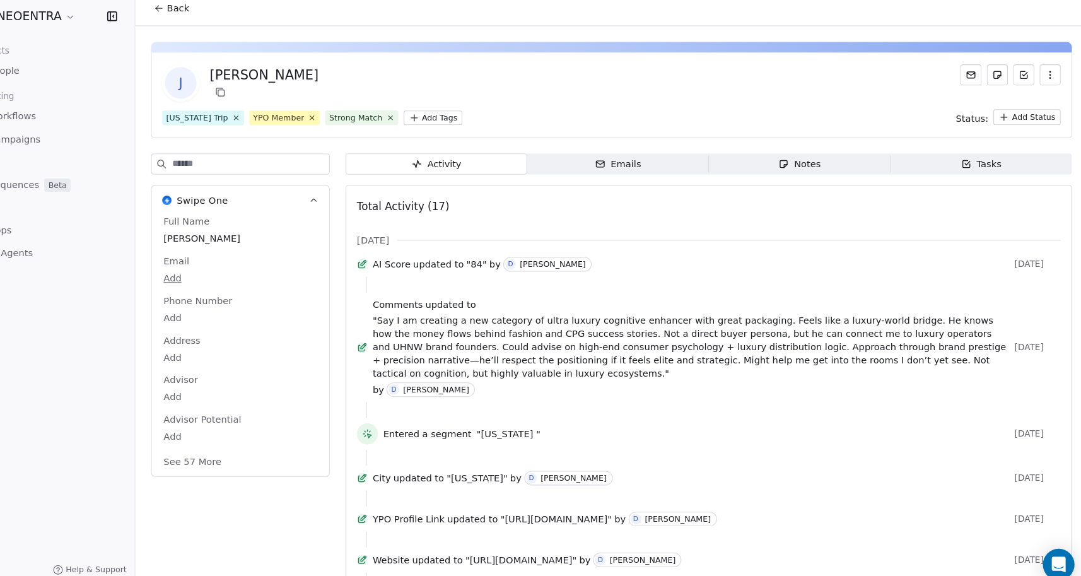  What do you see at coordinates (85, 119) in the screenshot?
I see `a: Workflows` at bounding box center [85, 119].